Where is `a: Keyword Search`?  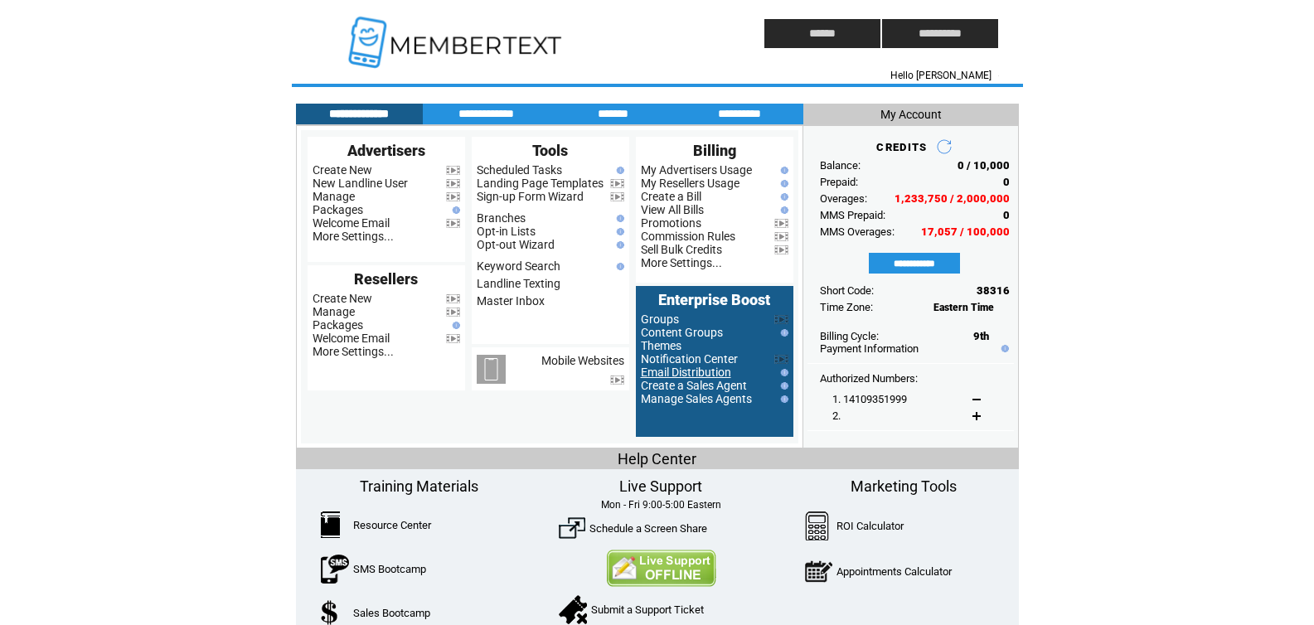
a: Keyword Search is located at coordinates (518, 266).